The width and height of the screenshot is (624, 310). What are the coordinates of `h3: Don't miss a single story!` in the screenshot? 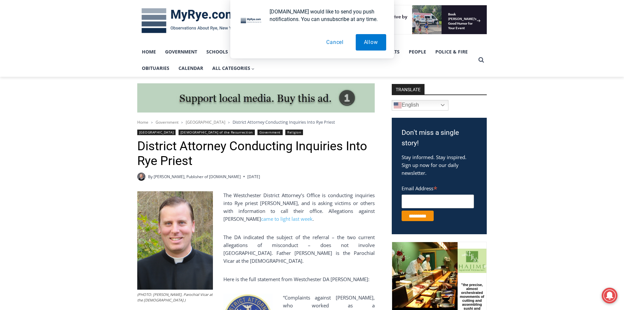 It's located at (439, 138).